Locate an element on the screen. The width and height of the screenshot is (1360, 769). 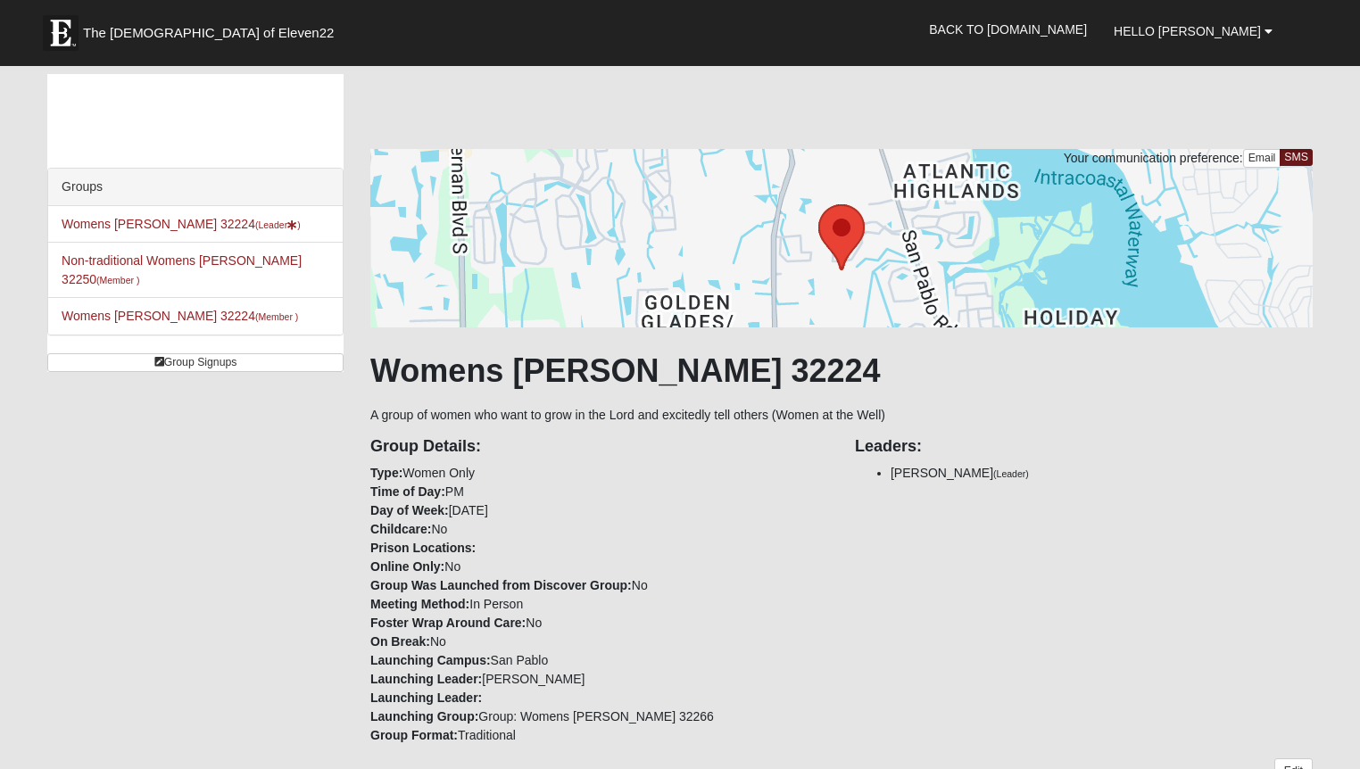
strong: Meeting Method: is located at coordinates (419, 604).